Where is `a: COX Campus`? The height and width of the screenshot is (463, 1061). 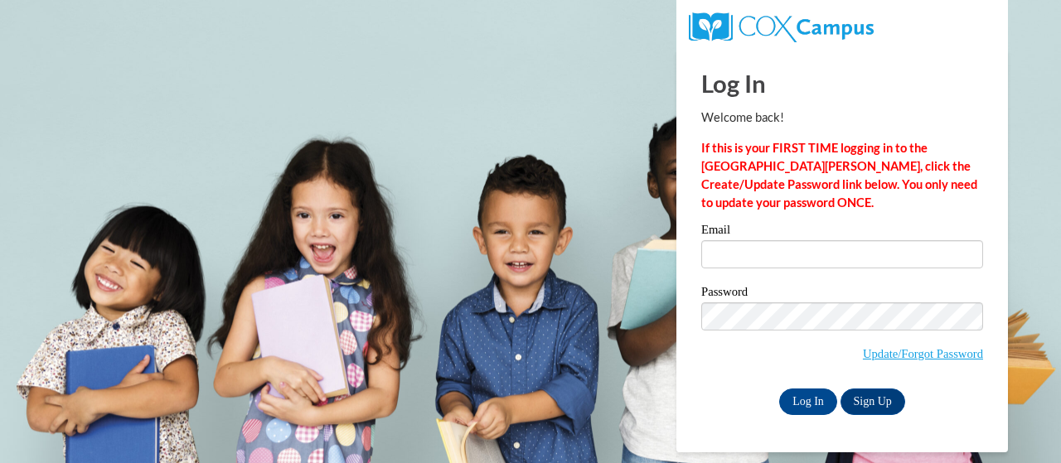 a: COX Campus is located at coordinates (781, 26).